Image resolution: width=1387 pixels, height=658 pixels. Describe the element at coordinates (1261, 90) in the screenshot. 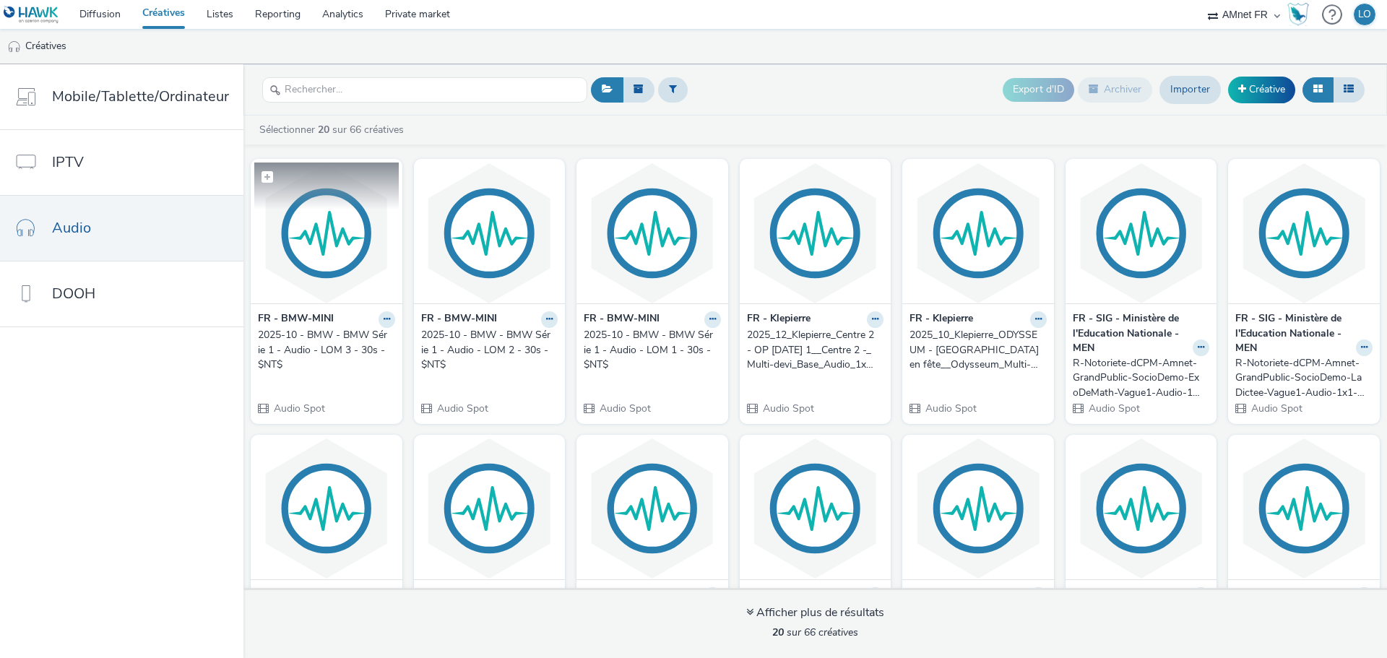

I see `a: Créative` at that location.